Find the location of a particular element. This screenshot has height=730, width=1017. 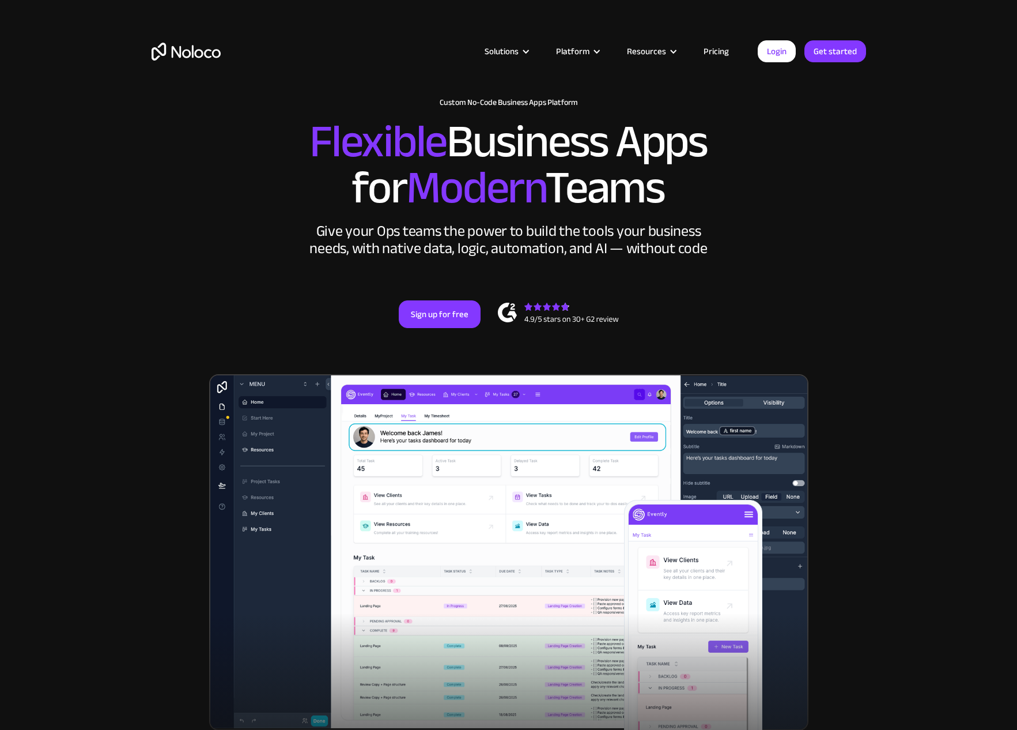

div: Give your Ops teams the power to build the tools your business needs, with native data, logic, au... is located at coordinates (509, 240).